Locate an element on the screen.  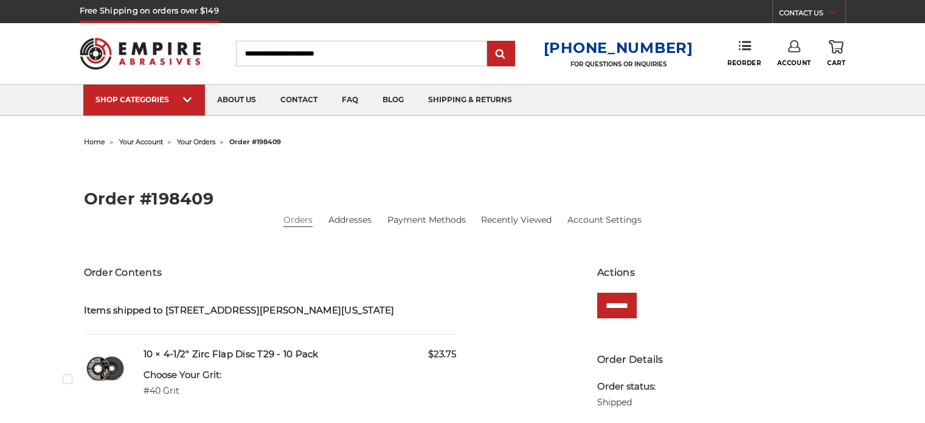
a: CONTACT US is located at coordinates (812, 15).